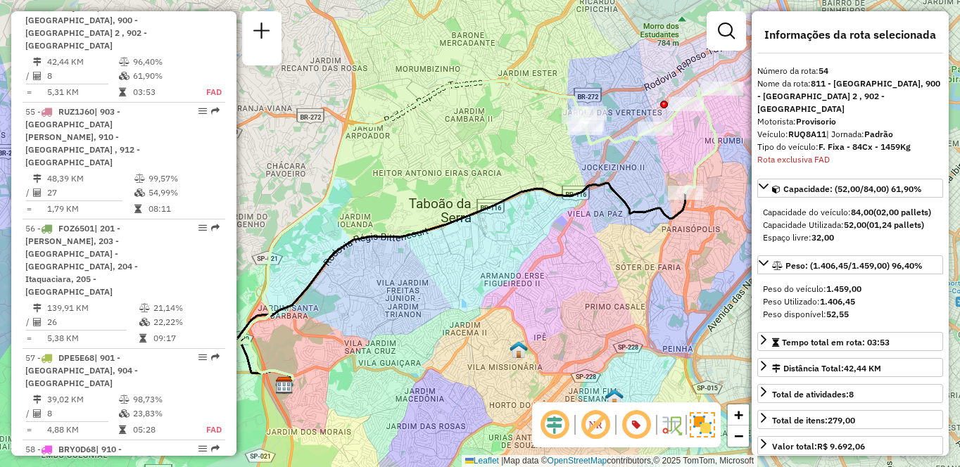 The height and width of the screenshot is (467, 960). Describe the element at coordinates (813, 421) in the screenshot. I see `div: Total de itens:` at that location.